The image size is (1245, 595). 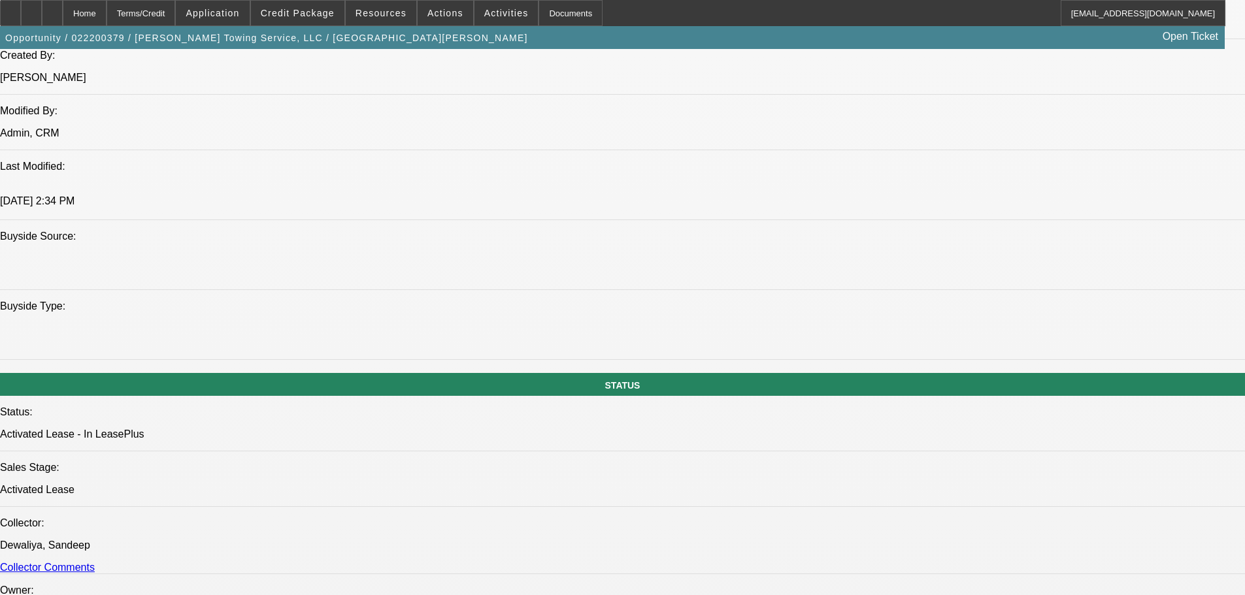 What do you see at coordinates (297, 13) in the screenshot?
I see `button: Credit Package` at bounding box center [297, 13].